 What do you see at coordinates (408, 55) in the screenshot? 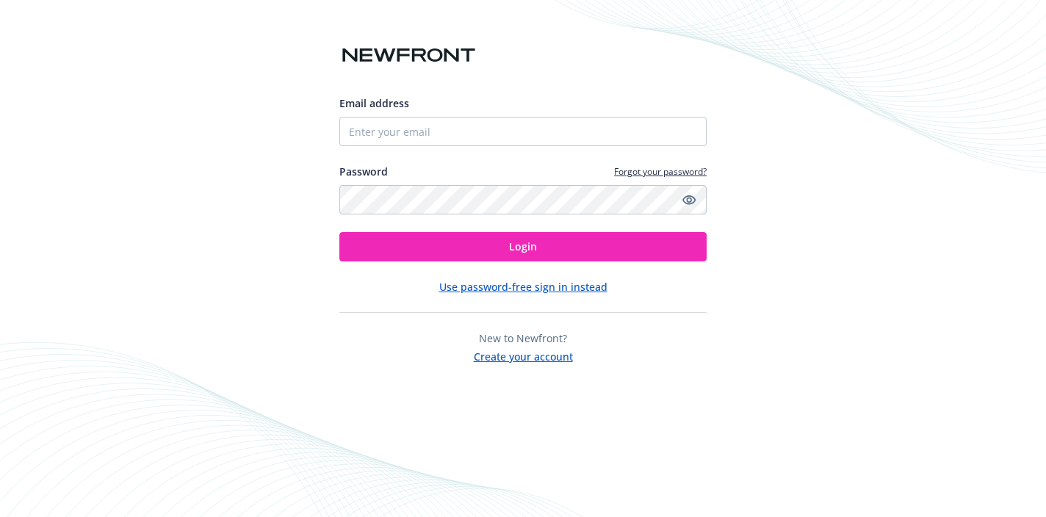
I see `img: Newfront logo` at bounding box center [408, 55].